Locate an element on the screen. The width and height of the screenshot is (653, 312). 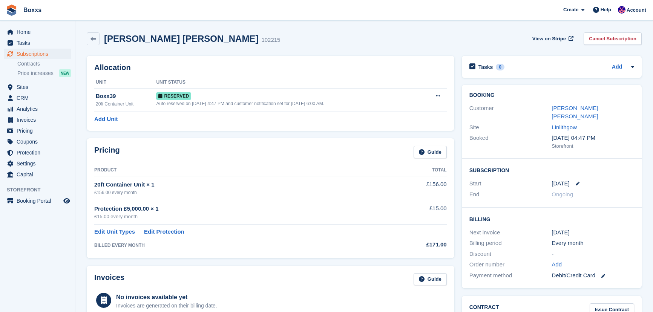
img: stora-icon-8386f47178a22dfd0bd8f6a31ec36ba5ce8667c1dd55bd0f319d3a0aa187defe.svg is located at coordinates (12, 10).